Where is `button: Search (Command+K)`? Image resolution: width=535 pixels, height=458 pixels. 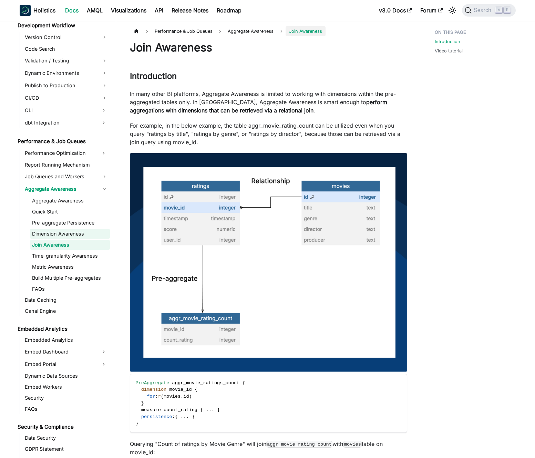 button: Search (Command+K) is located at coordinates (489, 10).